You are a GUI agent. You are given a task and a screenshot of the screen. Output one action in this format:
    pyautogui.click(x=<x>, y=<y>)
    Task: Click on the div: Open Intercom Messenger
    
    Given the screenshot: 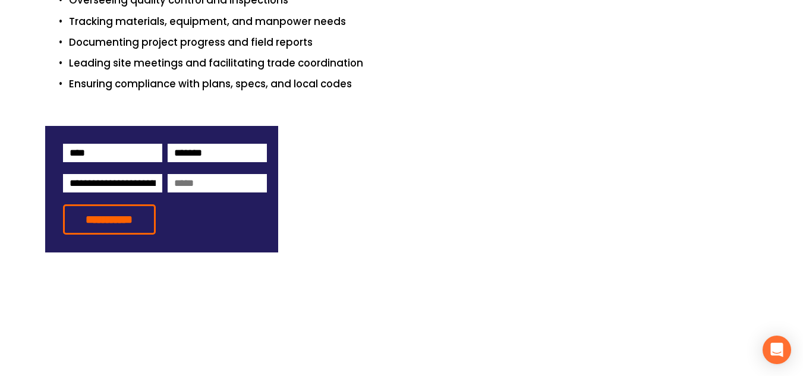 What is the action you would take?
    pyautogui.click(x=777, y=350)
    